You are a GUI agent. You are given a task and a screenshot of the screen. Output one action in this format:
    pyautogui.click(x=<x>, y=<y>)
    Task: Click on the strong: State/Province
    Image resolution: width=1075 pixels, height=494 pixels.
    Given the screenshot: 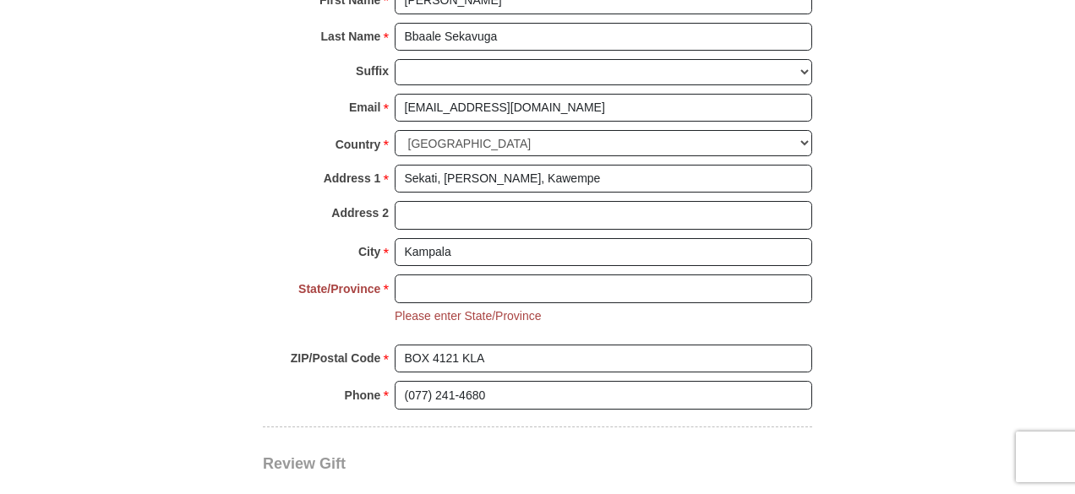 What is the action you would take?
    pyautogui.click(x=339, y=289)
    